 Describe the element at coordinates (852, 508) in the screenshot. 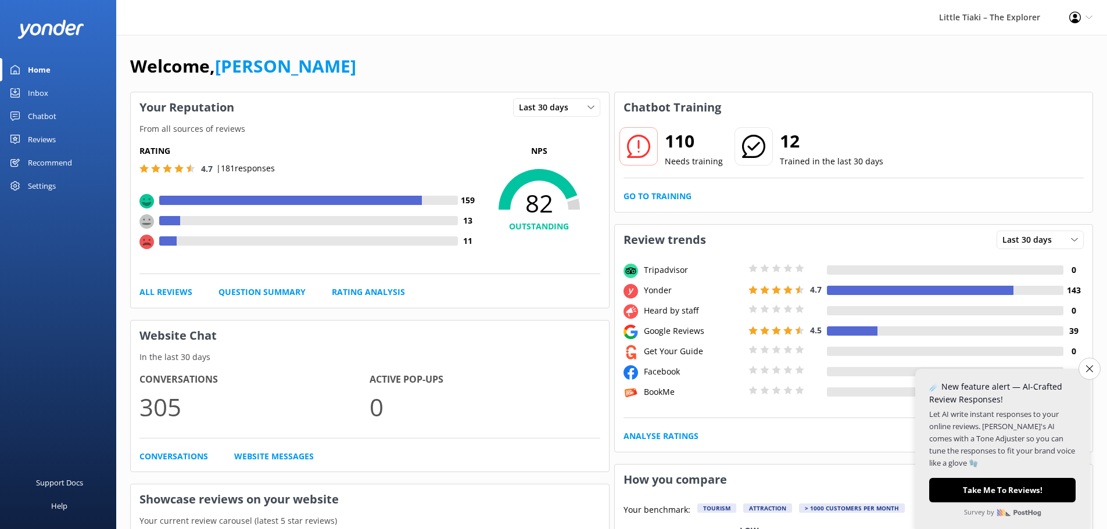

I see `div: > 1000 customers per month` at that location.